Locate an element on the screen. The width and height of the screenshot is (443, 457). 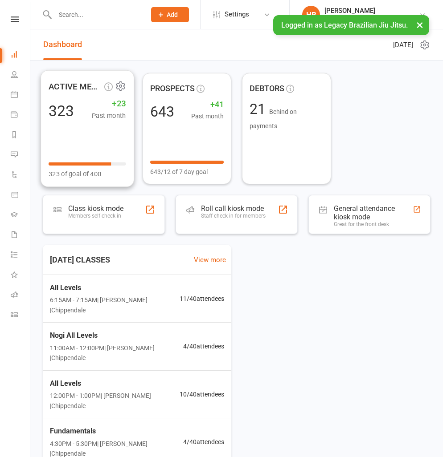
span: Fundamentals is located at coordinates (116, 432).